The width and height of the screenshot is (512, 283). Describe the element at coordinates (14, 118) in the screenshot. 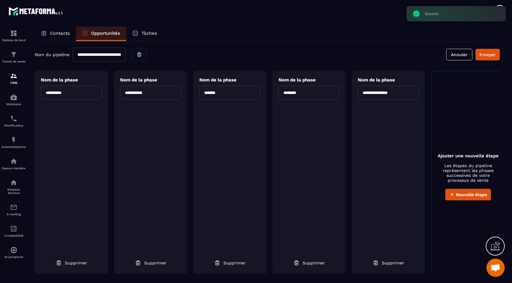

I see `img: scheduler` at that location.